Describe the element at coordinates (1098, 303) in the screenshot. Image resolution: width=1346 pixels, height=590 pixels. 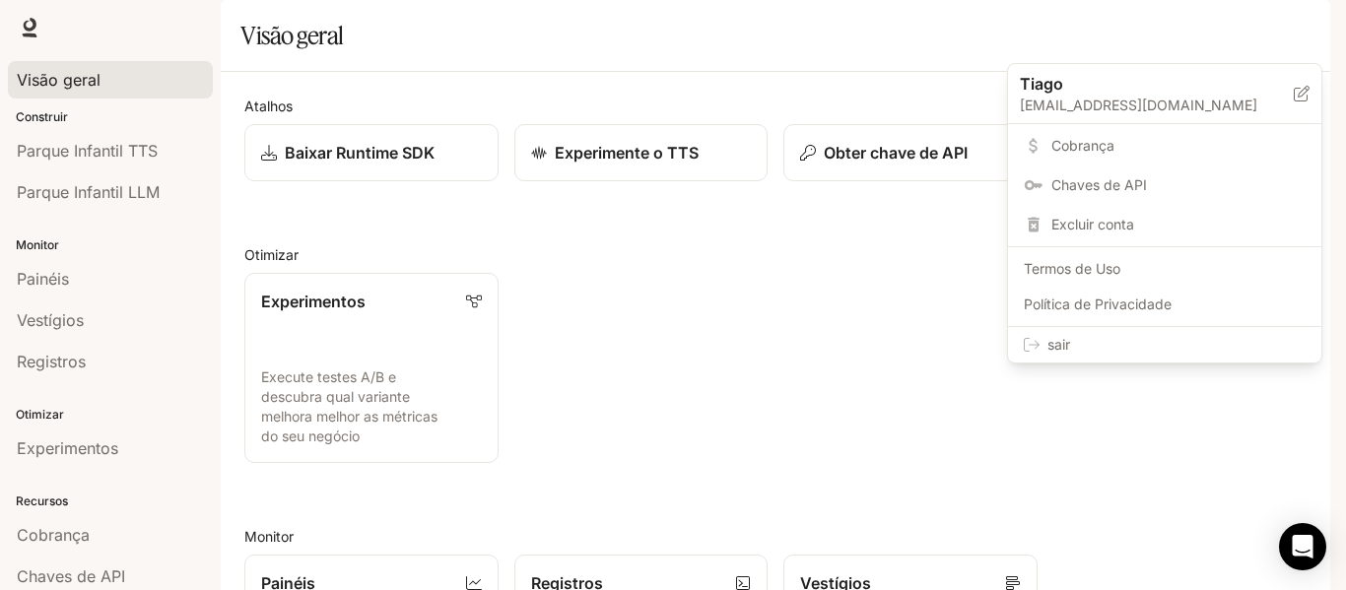
I see `font: Política de Privacidade` at that location.